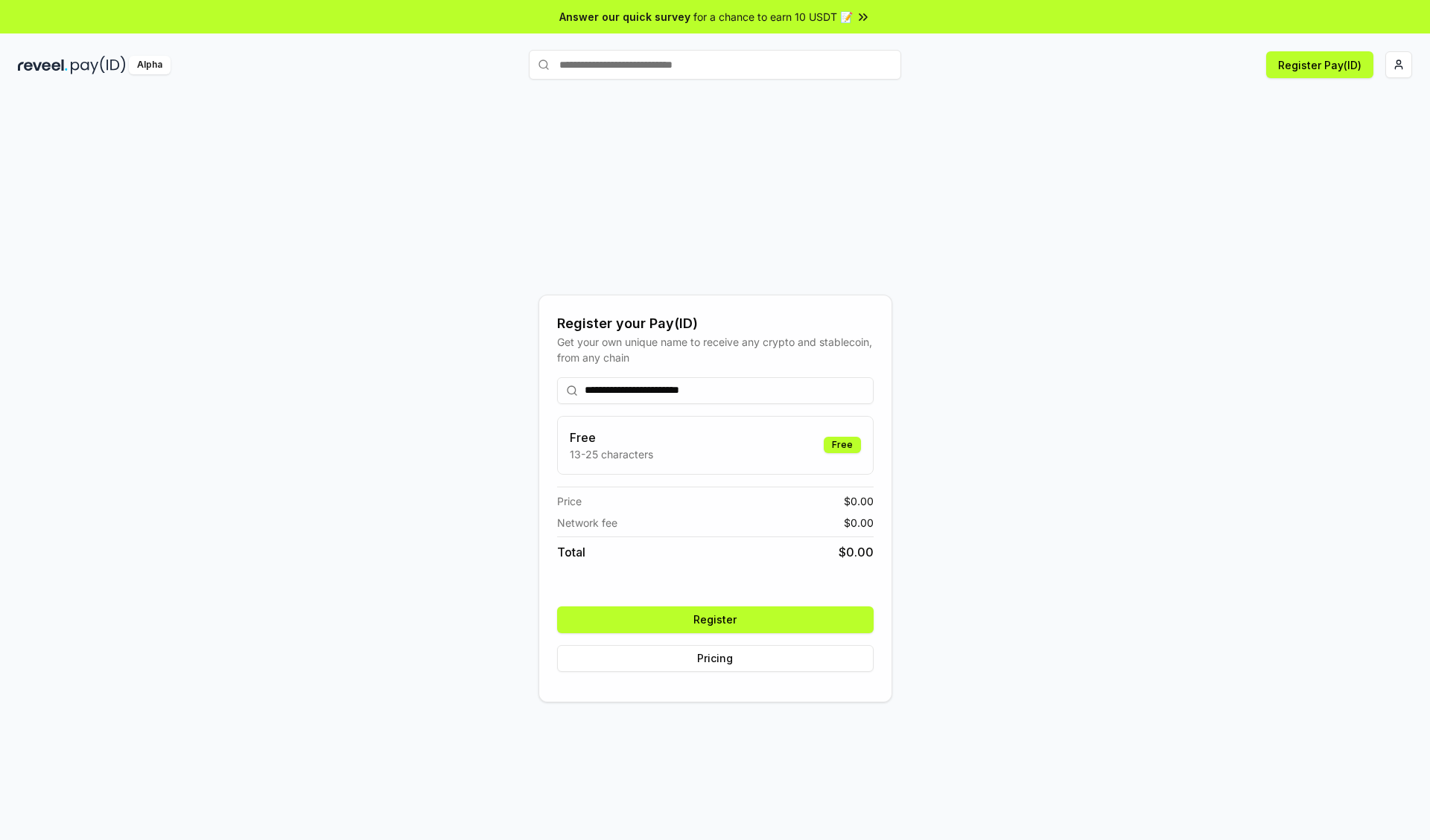  What do you see at coordinates (612, 454) in the screenshot?
I see `p: 13-25 characters` at bounding box center [612, 454].